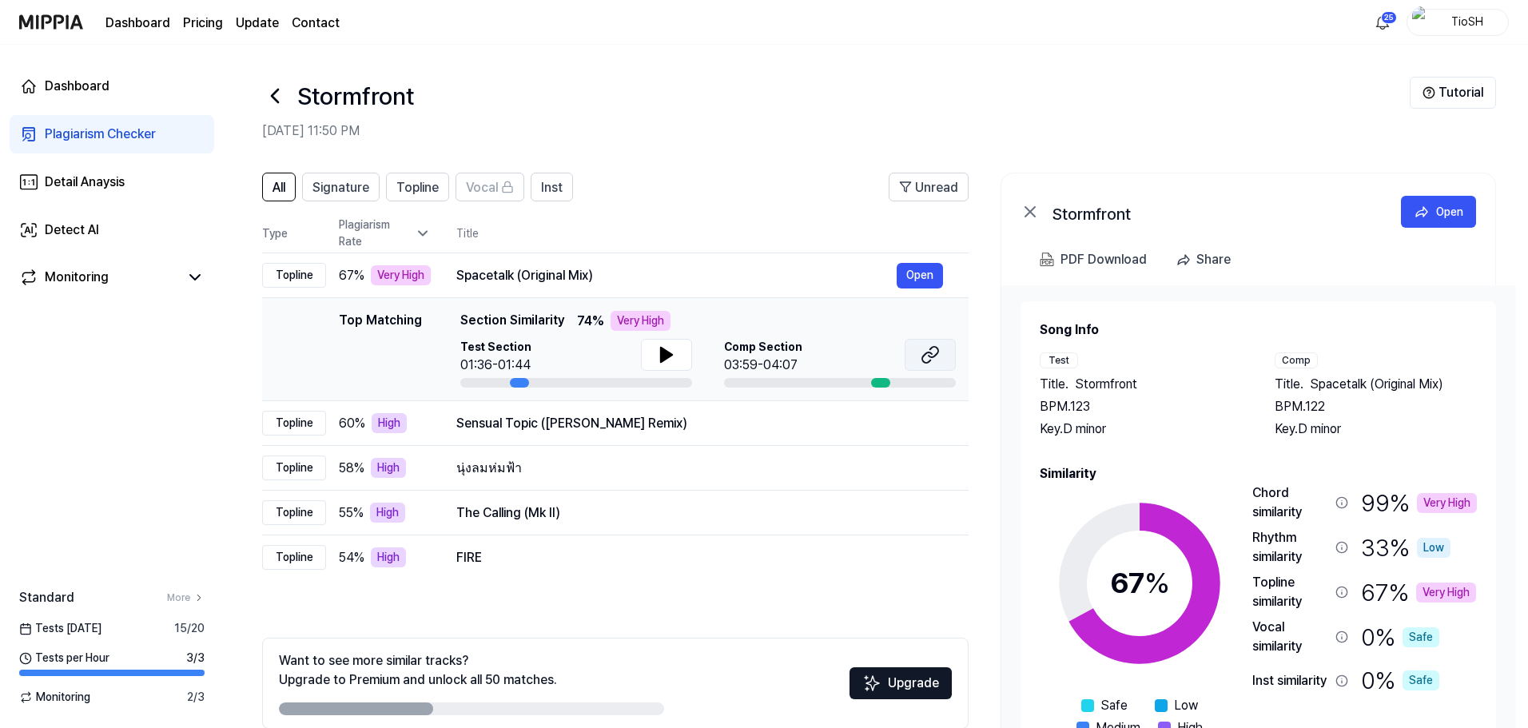 Image resolution: width=1528 pixels, height=728 pixels. I want to click on a: Open, so click(1439, 212).